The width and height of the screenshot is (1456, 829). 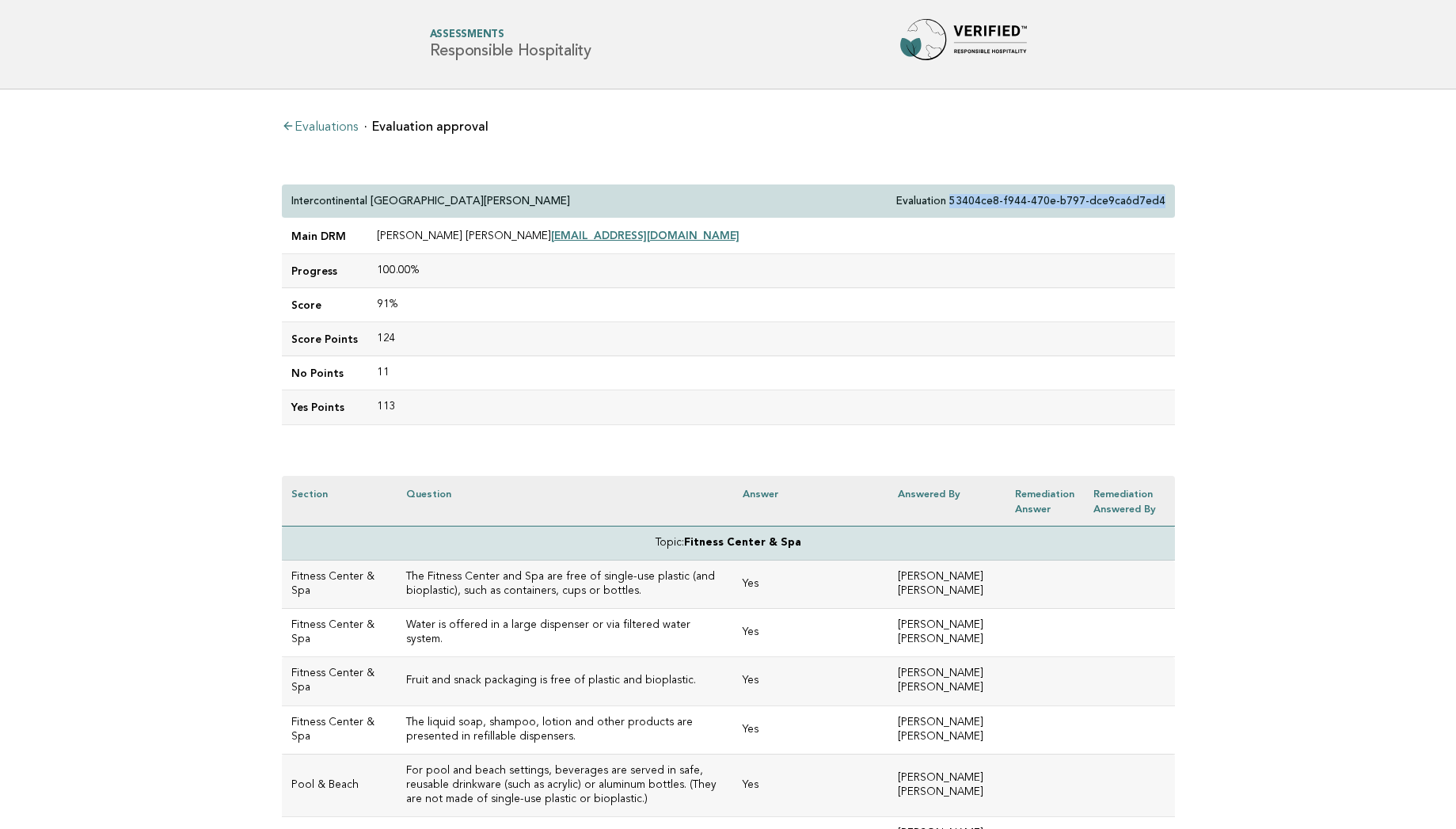 What do you see at coordinates (325, 339) in the screenshot?
I see `td: Score Points` at bounding box center [325, 339].